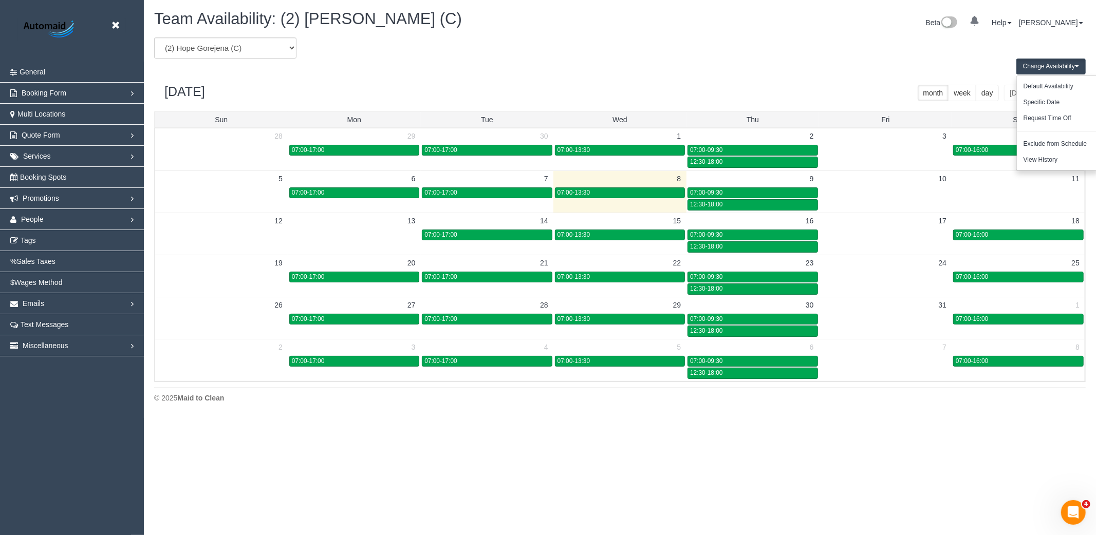 The height and width of the screenshot is (535, 1096). What do you see at coordinates (44, 325) in the screenshot?
I see `span: Text Messages` at bounding box center [44, 325].